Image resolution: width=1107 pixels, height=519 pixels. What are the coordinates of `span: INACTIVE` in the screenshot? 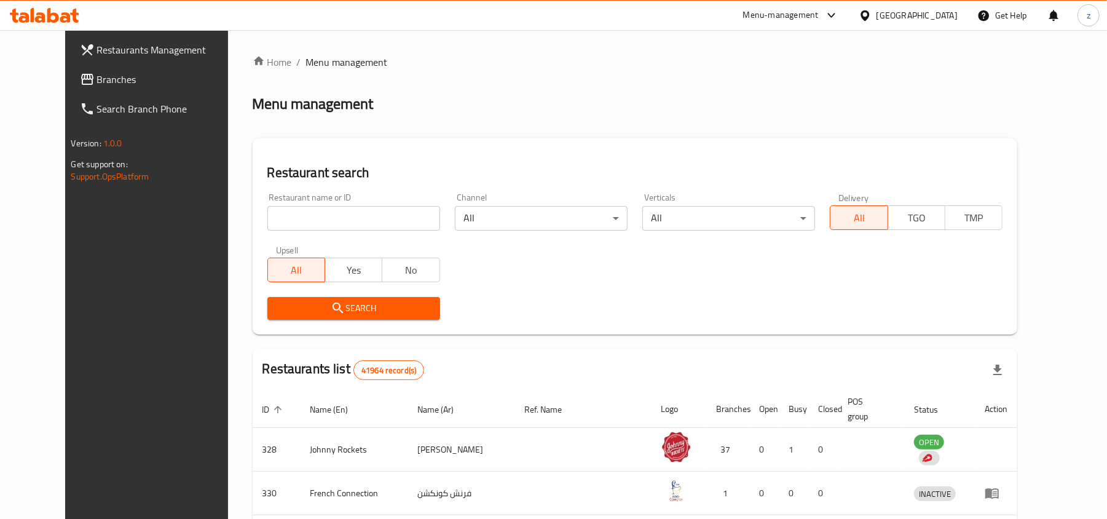 It's located at (935, 494).